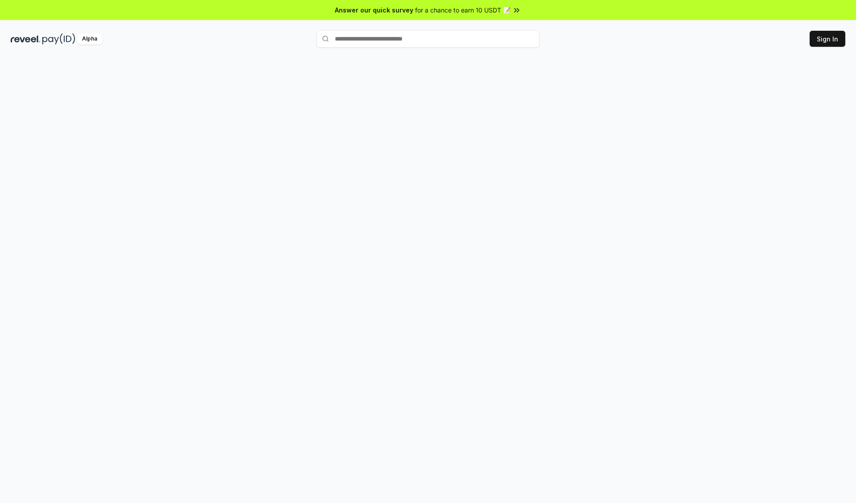  Describe the element at coordinates (374, 10) in the screenshot. I see `span: Answer our quick survey` at that location.